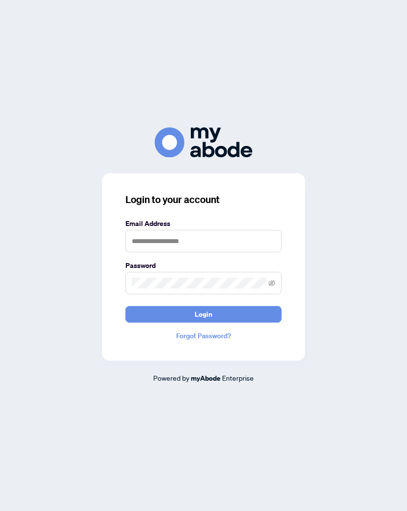 This screenshot has height=511, width=407. What do you see at coordinates (171, 378) in the screenshot?
I see `span: Powered by` at bounding box center [171, 378].